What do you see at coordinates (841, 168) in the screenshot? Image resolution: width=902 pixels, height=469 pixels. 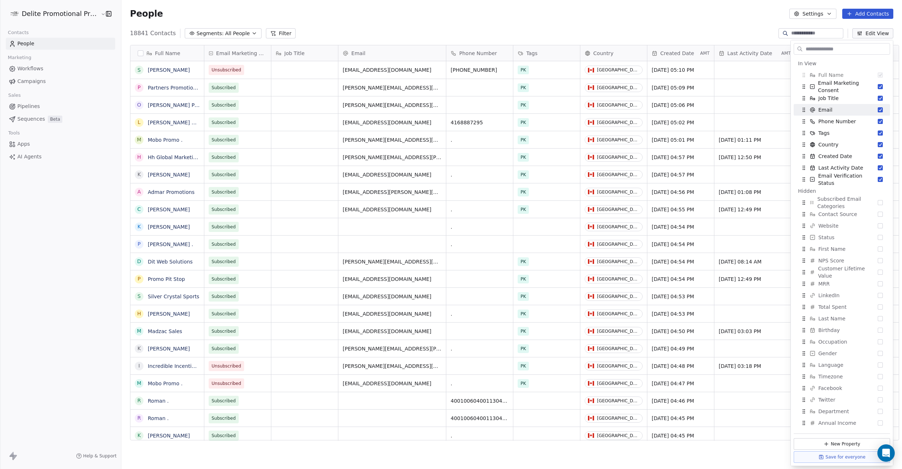 I see `span: Last Activity Date` at bounding box center [841, 168].